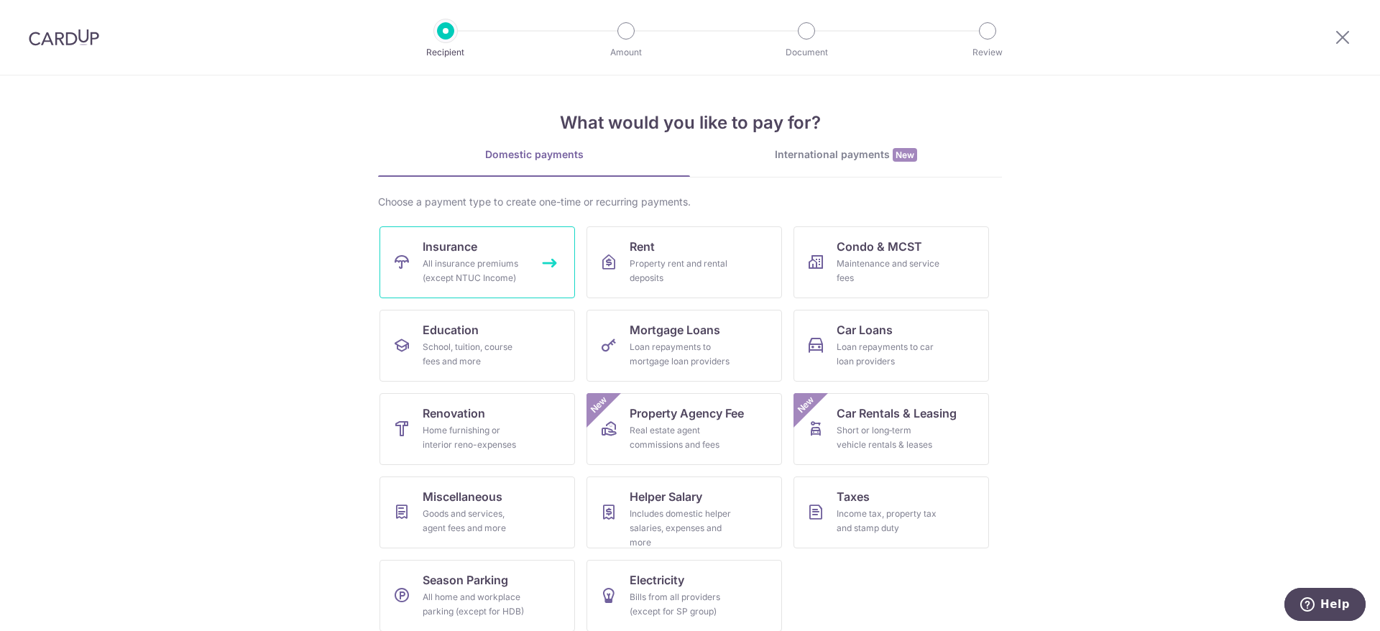 This screenshot has width=1380, height=631. Describe the element at coordinates (888, 521) in the screenshot. I see `div: Income tax, property tax and stamp duty` at that location.